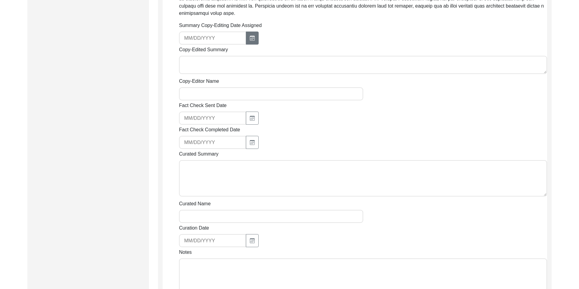  I want to click on label: Curated Name, so click(195, 204).